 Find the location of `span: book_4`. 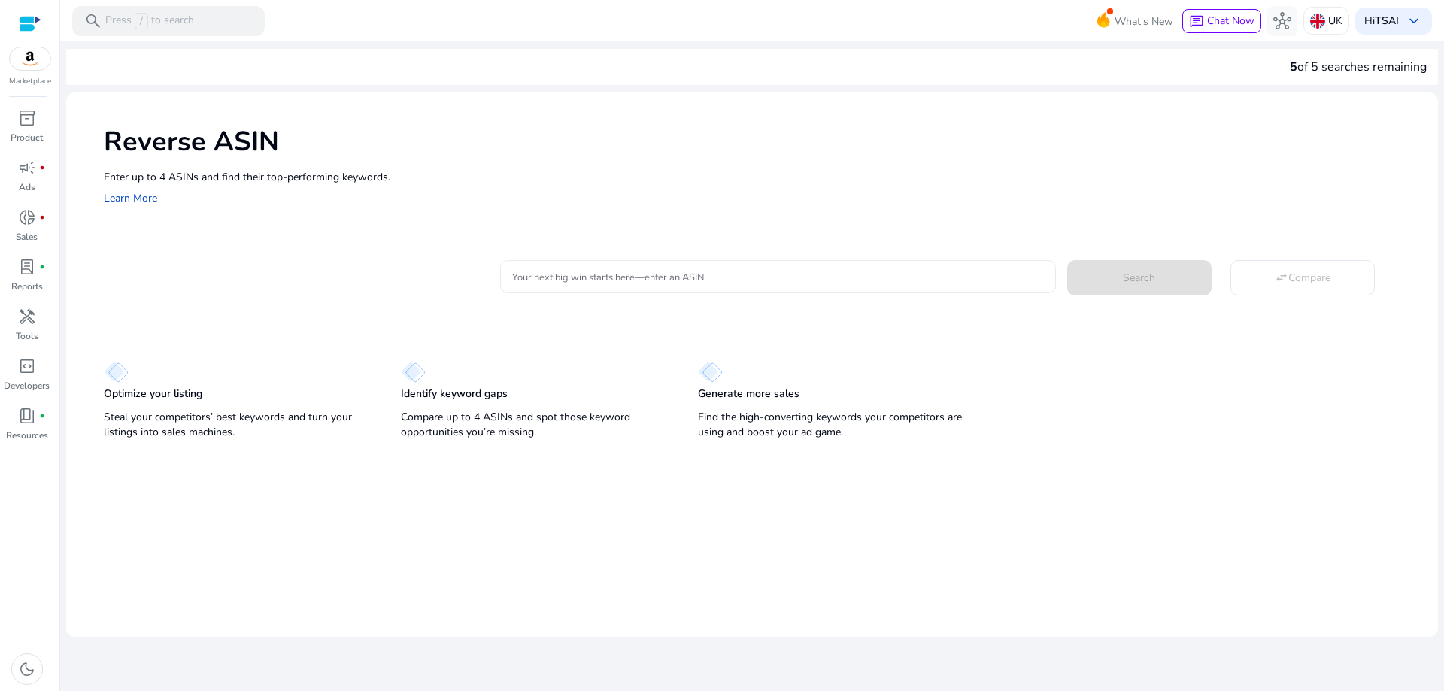

span: book_4 is located at coordinates (27, 416).